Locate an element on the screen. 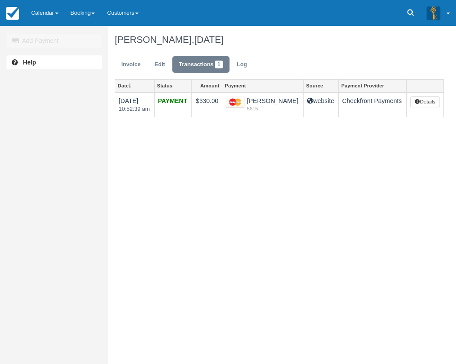 The image size is (456, 364). a: Date is located at coordinates (135, 86).